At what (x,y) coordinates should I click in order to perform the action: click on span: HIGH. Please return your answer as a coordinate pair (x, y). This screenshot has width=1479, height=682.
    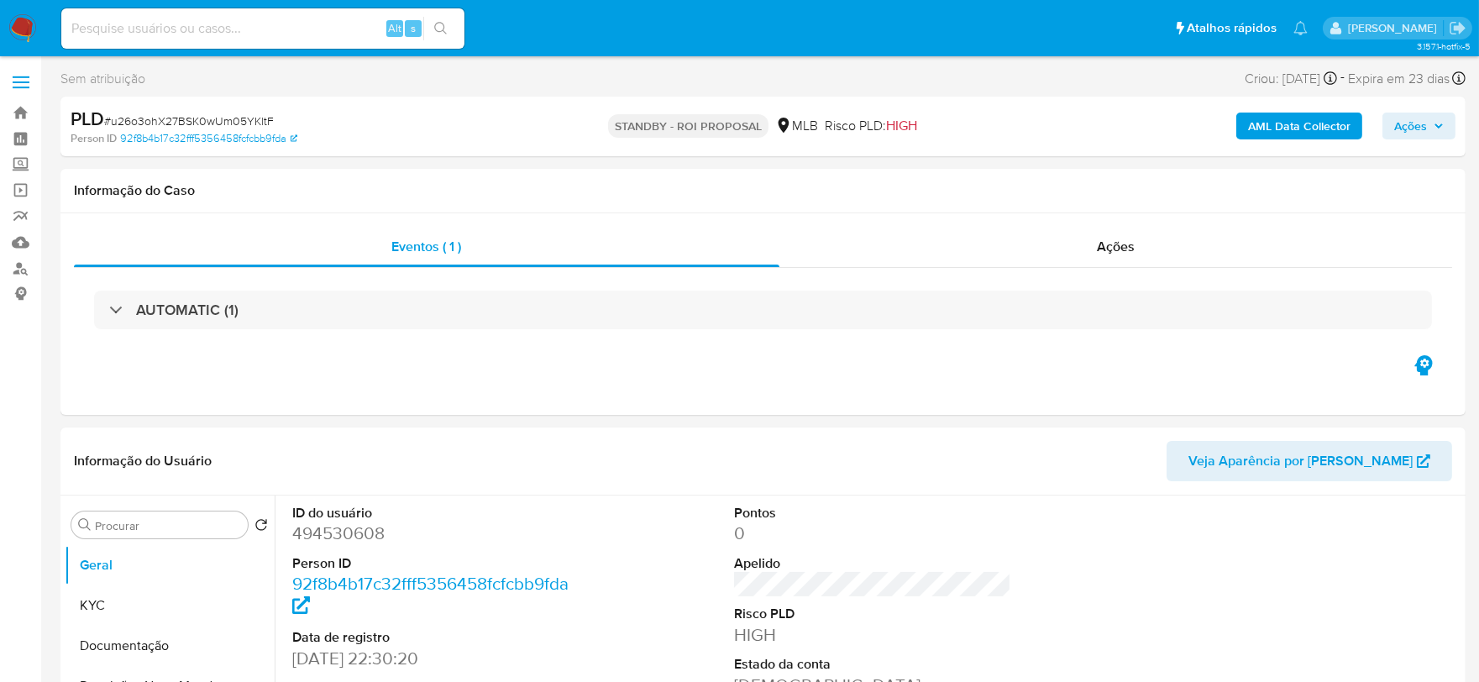
    Looking at the image, I should click on (901, 125).